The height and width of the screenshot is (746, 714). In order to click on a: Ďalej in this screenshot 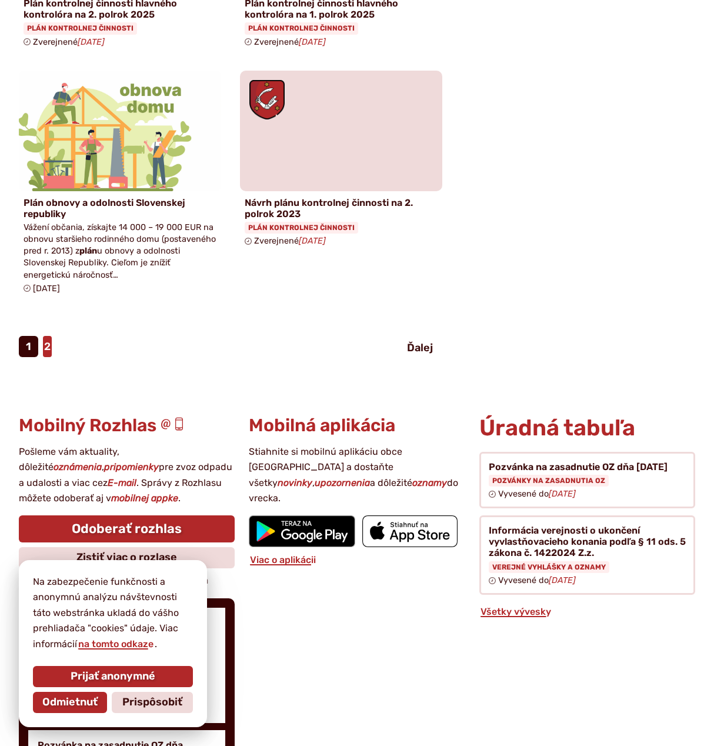, I will do `click(420, 347)`.